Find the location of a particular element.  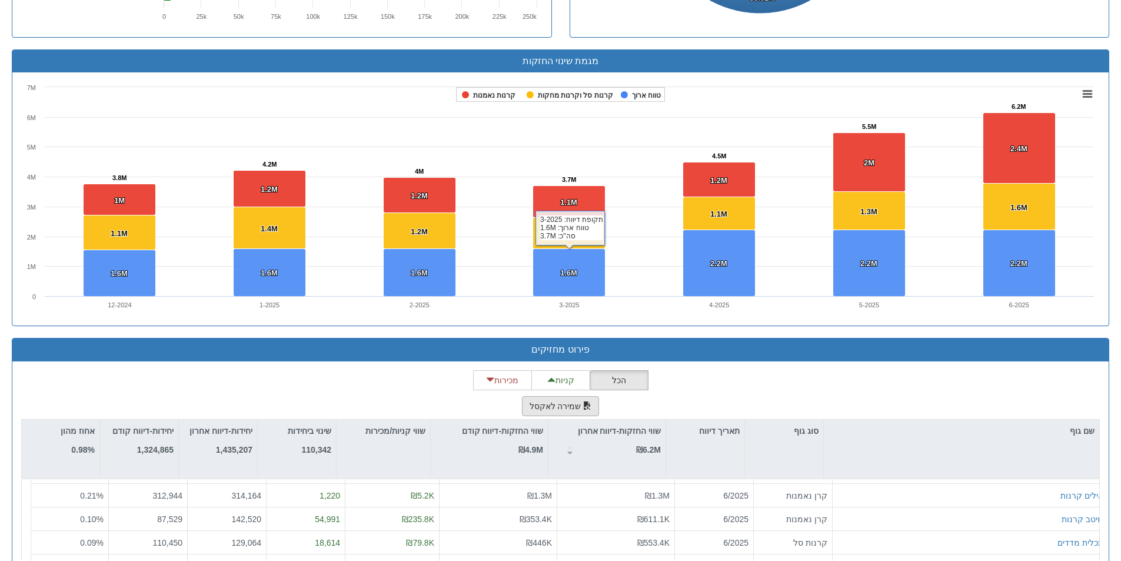

text: 3-2025 is located at coordinates (569, 305).